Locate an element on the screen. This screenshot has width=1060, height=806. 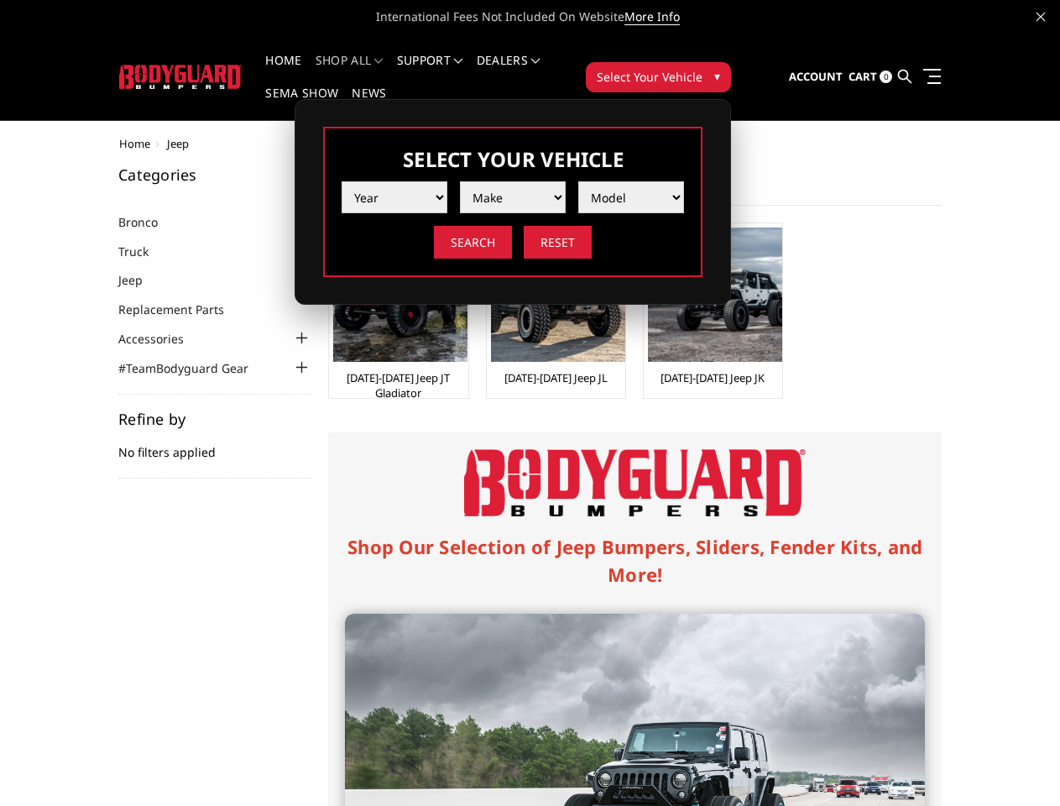
span: Home is located at coordinates (134, 144).